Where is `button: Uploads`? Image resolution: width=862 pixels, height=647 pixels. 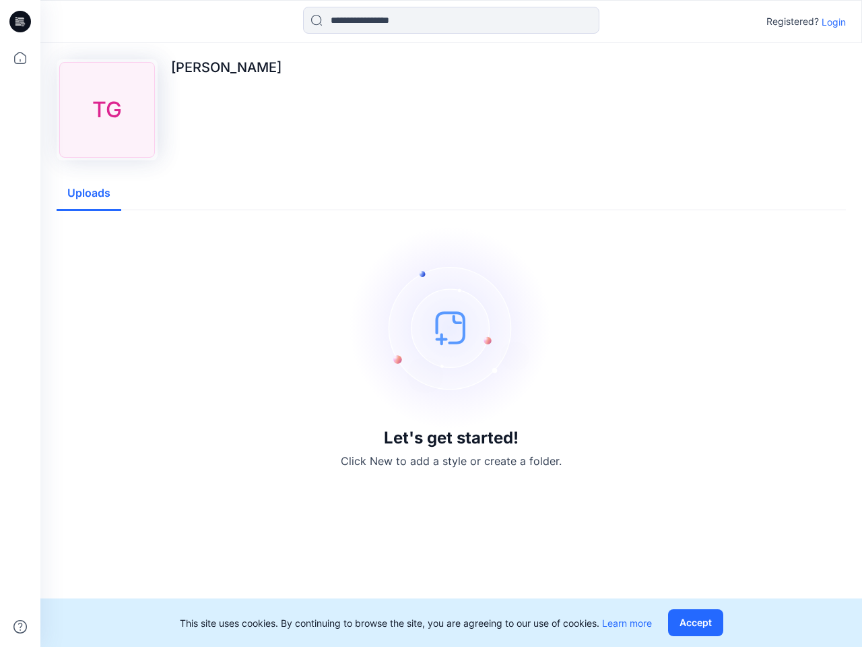
button: Uploads is located at coordinates (89, 193).